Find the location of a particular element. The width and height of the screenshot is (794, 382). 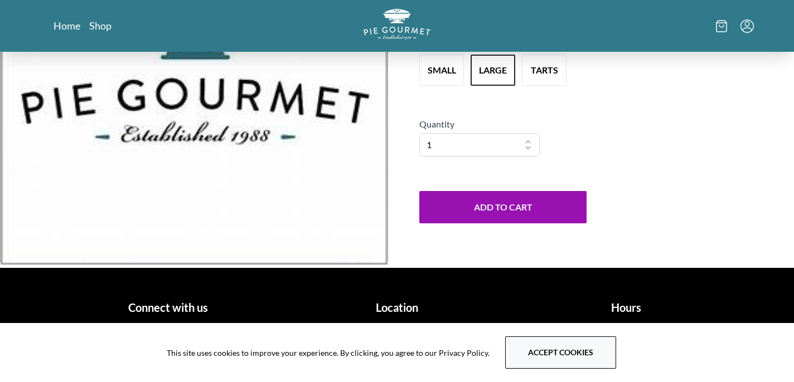

span: Quantity is located at coordinates (436, 124).